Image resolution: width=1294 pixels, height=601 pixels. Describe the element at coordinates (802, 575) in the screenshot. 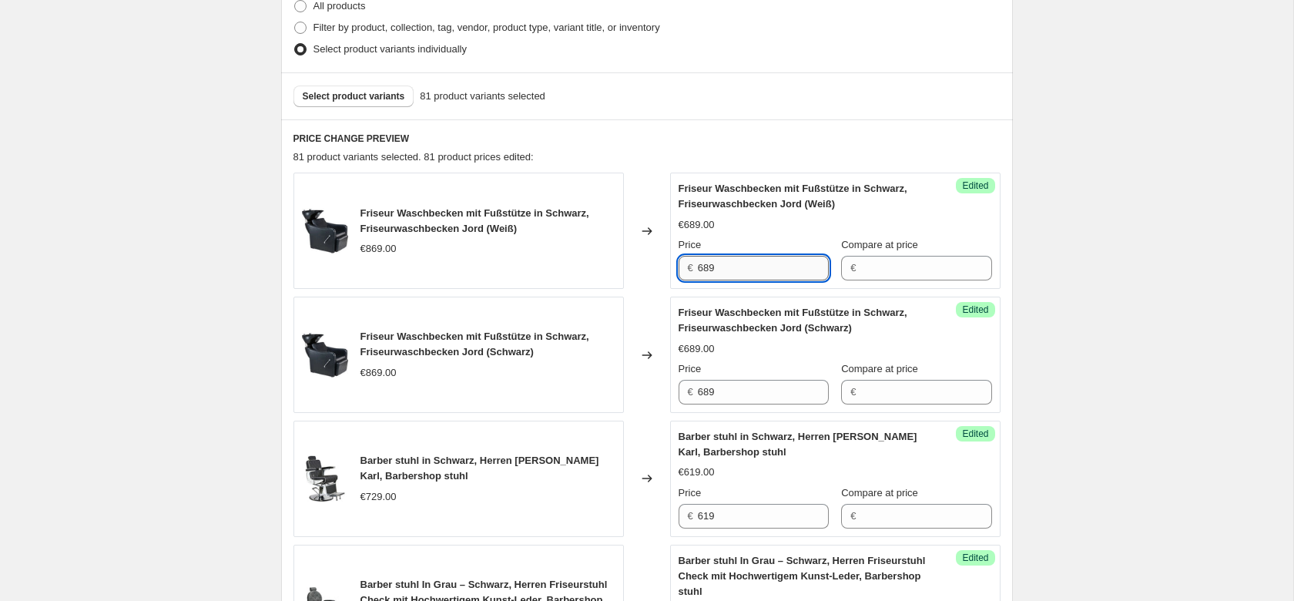

I see `span: Barber stuhl In Grau – Schwarz, Herren Friseurstuhl Check mit Hochwertigem Kunst-Leder, Barbersho...` at that location.